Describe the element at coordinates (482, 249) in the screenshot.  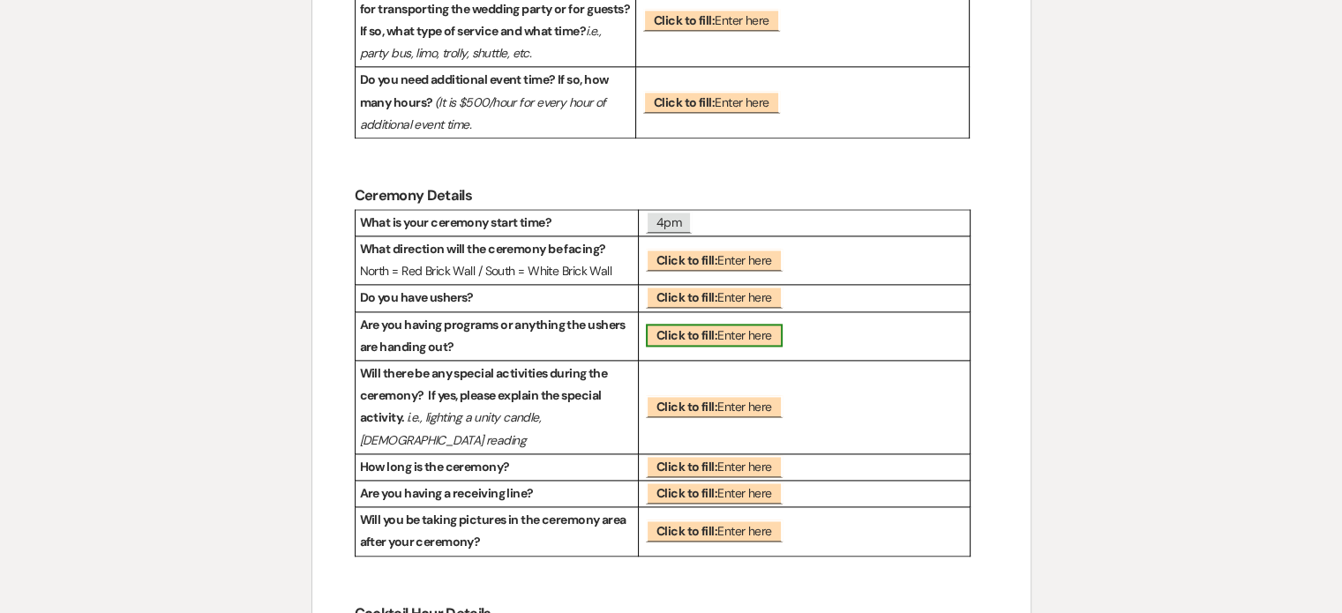
I see `strong: What direction will the ceremony be facing?` at that location.